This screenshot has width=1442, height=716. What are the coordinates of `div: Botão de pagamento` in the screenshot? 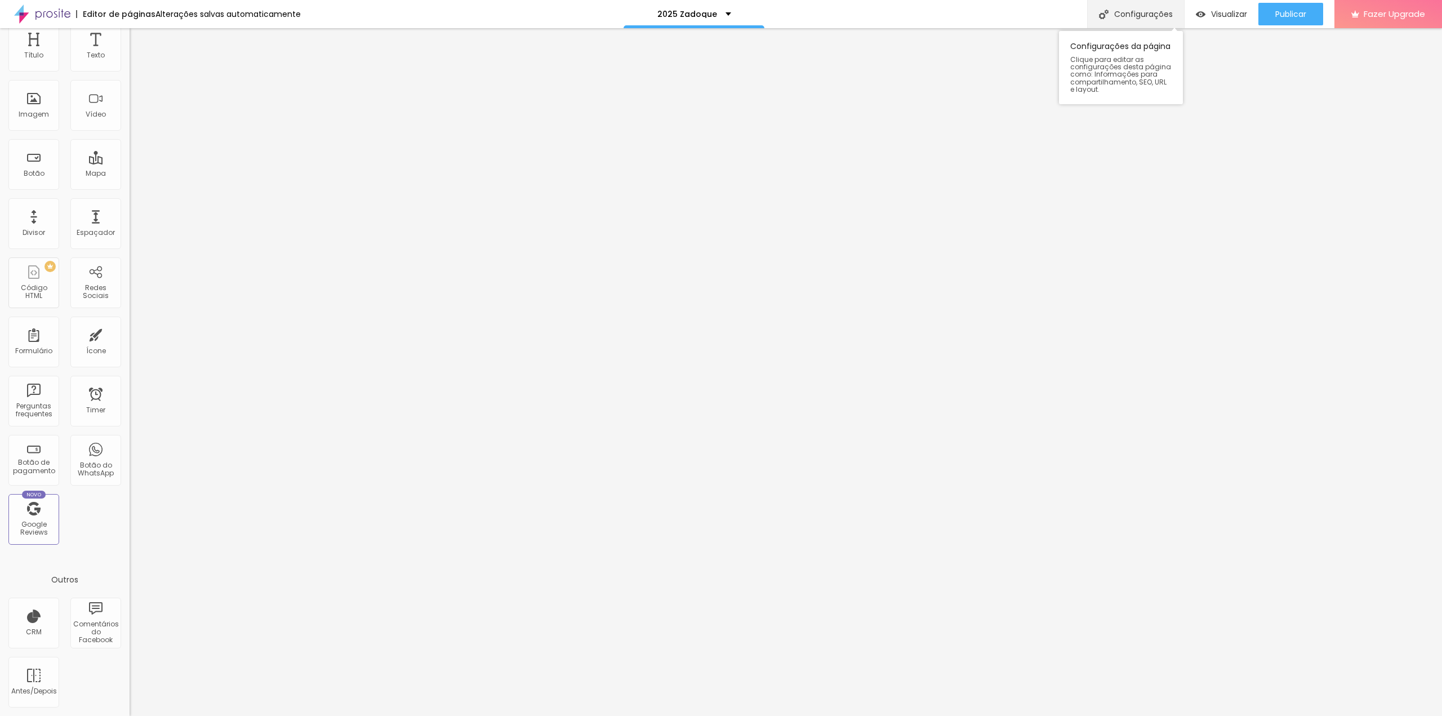 It's located at (33, 466).